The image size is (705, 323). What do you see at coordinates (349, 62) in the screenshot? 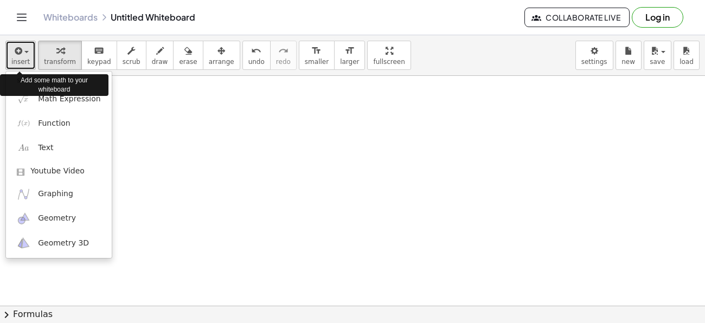
I see `span: larger` at bounding box center [349, 62].